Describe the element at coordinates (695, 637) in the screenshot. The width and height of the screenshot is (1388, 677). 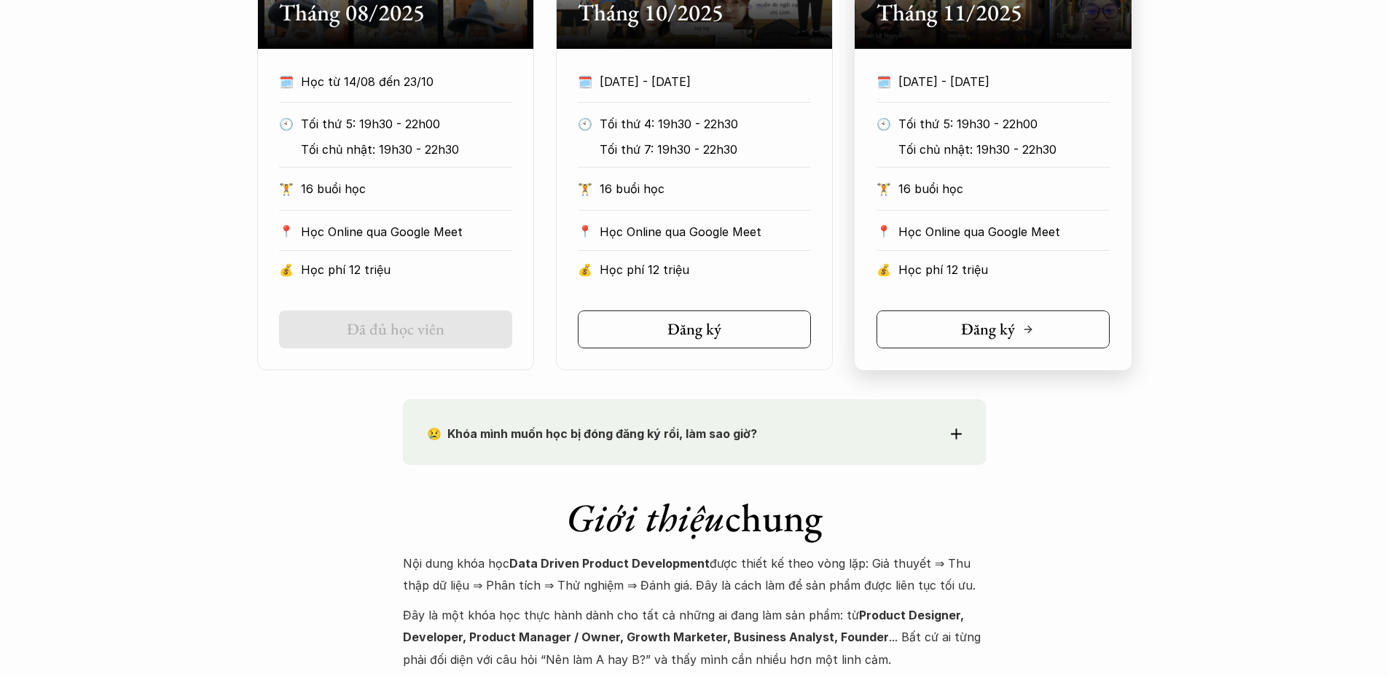
I see `p: Đây là một khóa học thực hành dành cho tất cả những ai đang làm sản phẩm: từ ... Bất cứ ai từng p...` at that location.